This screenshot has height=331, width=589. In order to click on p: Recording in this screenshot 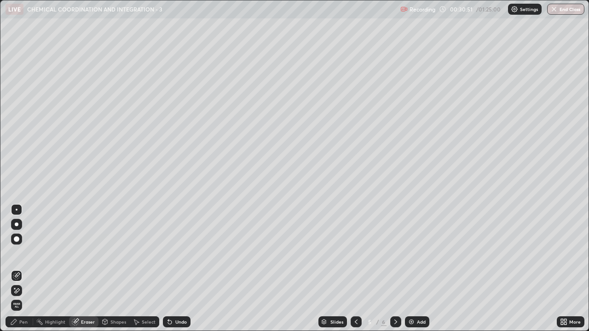, I will do `click(422, 9)`.